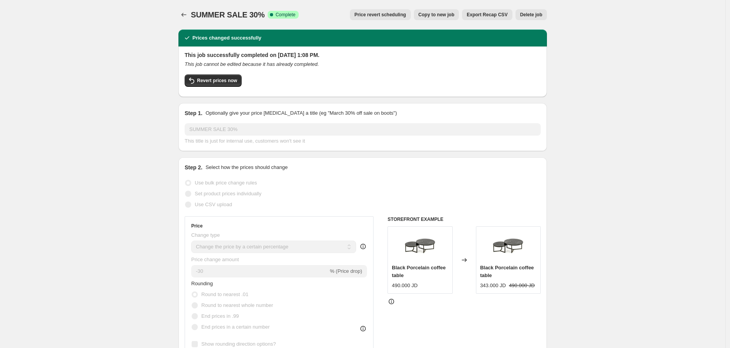 The image size is (730, 348). Describe the element at coordinates (213, 204) in the screenshot. I see `span: Use CSV upload` at that location.